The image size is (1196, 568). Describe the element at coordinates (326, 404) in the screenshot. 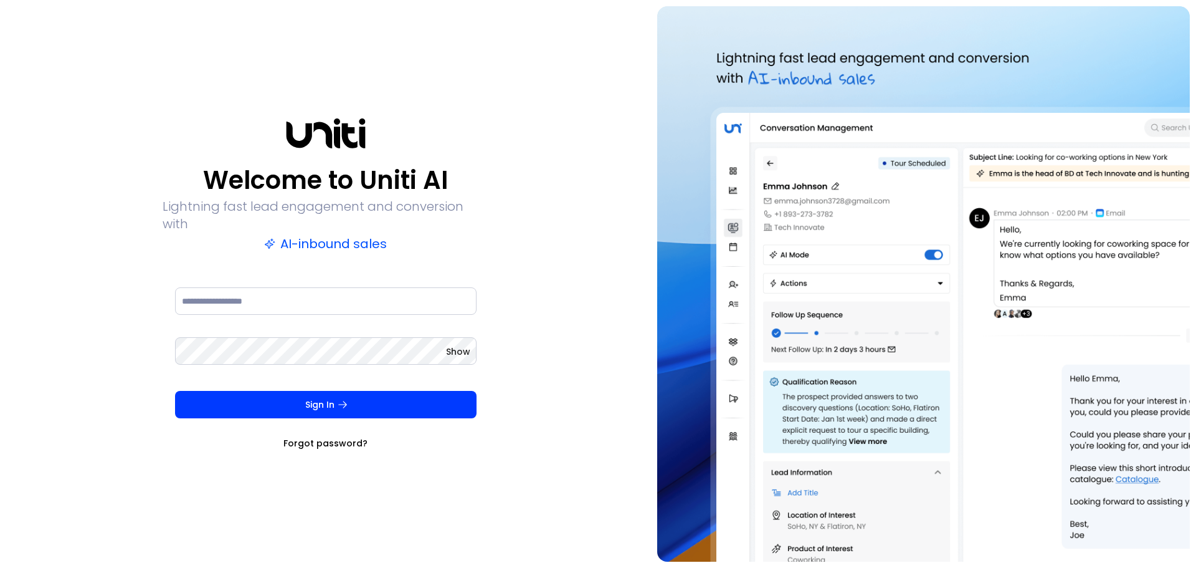

I see `button: Sign In` at that location.